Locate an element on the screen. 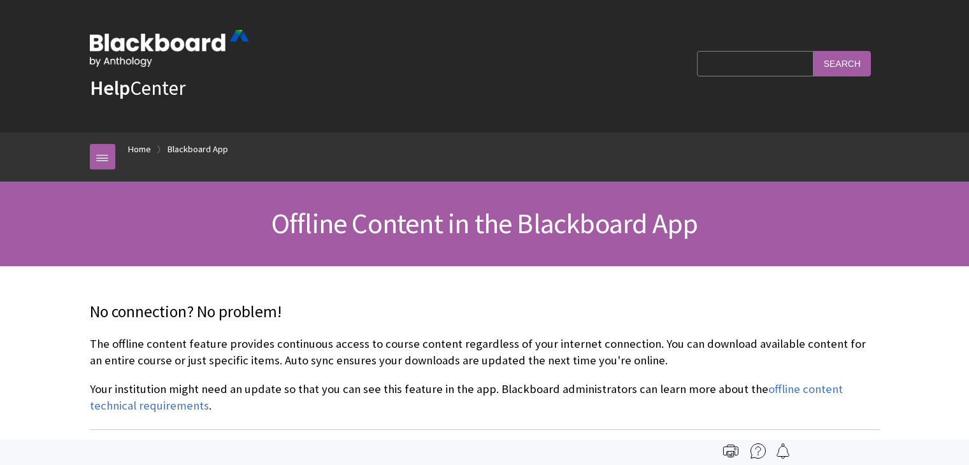  strong: Help is located at coordinates (110, 88).